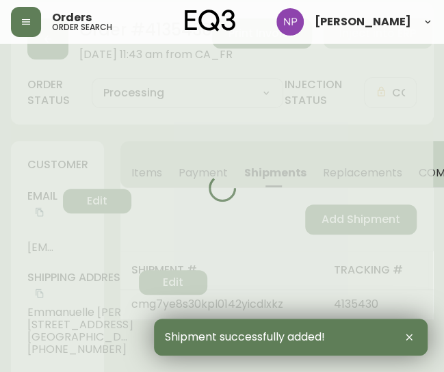 The image size is (444, 372). What do you see at coordinates (82, 27) in the screenshot?
I see `h5: order search` at bounding box center [82, 27].